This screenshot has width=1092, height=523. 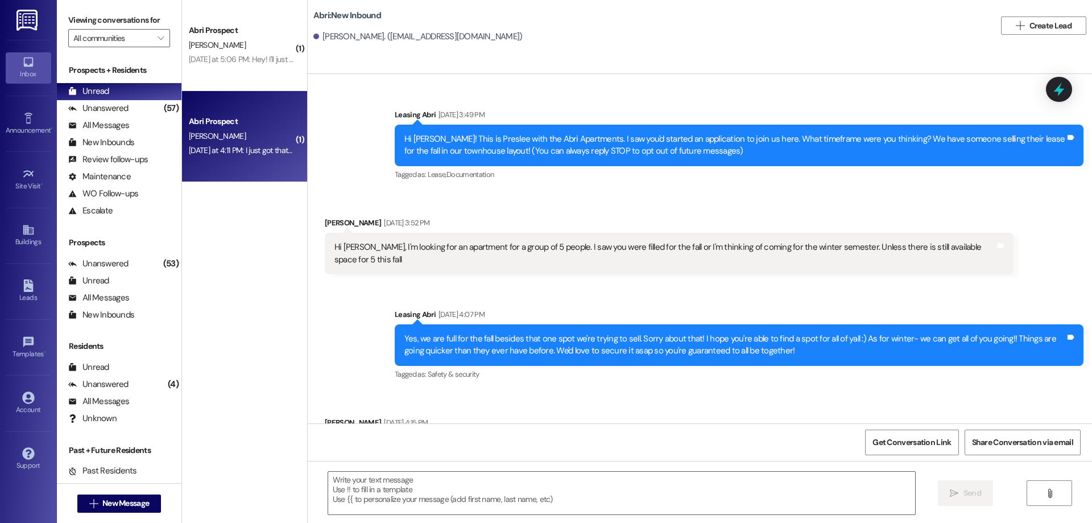 What do you see at coordinates (171, 263) in the screenshot?
I see `div: (53)` at bounding box center [171, 263].